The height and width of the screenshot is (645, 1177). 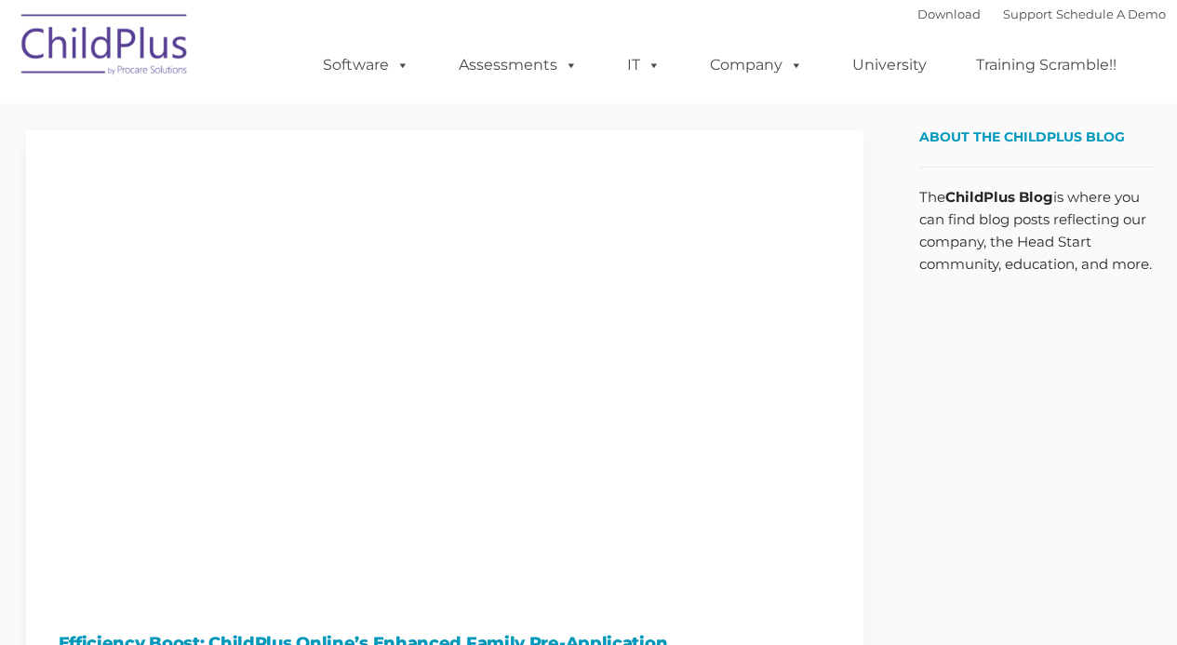 What do you see at coordinates (445, 366) in the screenshot?
I see `img: Efficiency Boost: ChildPlus Online's Enhanced Family Pre-Application Process - Streamlining Appli...` at bounding box center [445, 366].